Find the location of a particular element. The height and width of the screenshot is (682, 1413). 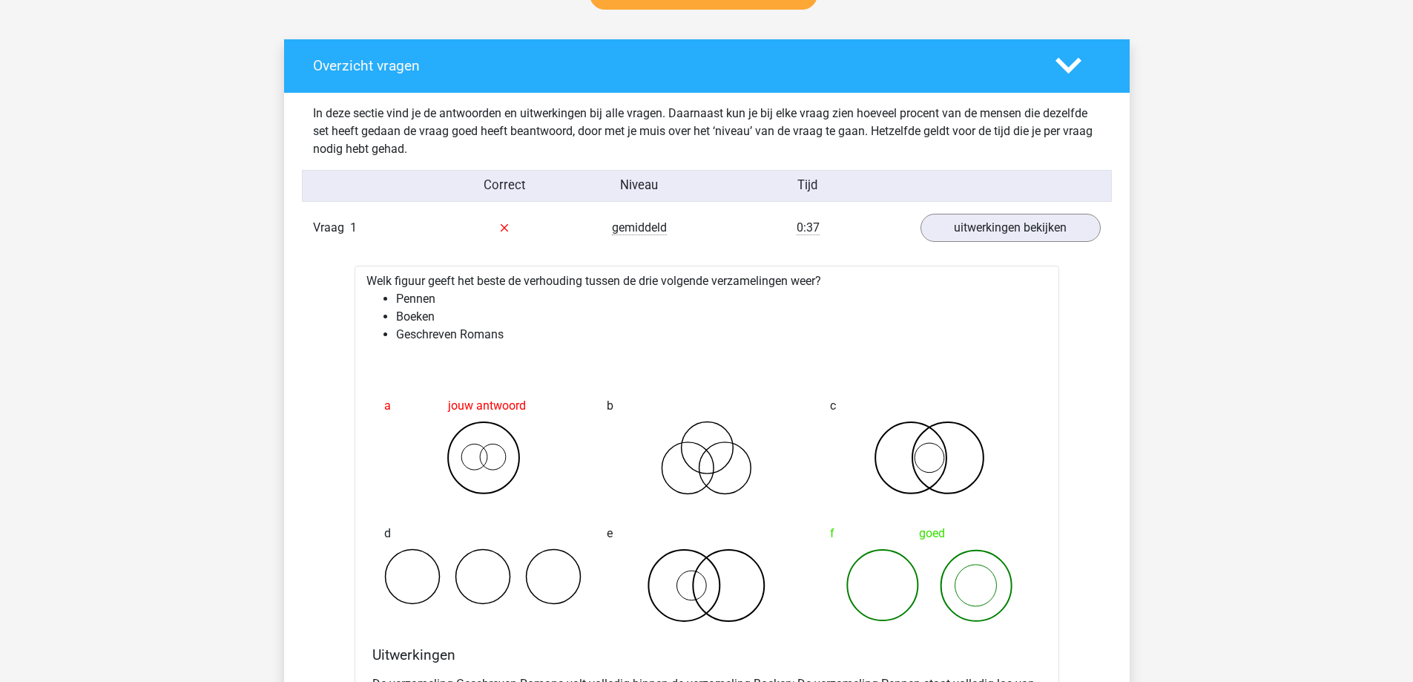

h4: Overzicht vragen is located at coordinates (673, 65).